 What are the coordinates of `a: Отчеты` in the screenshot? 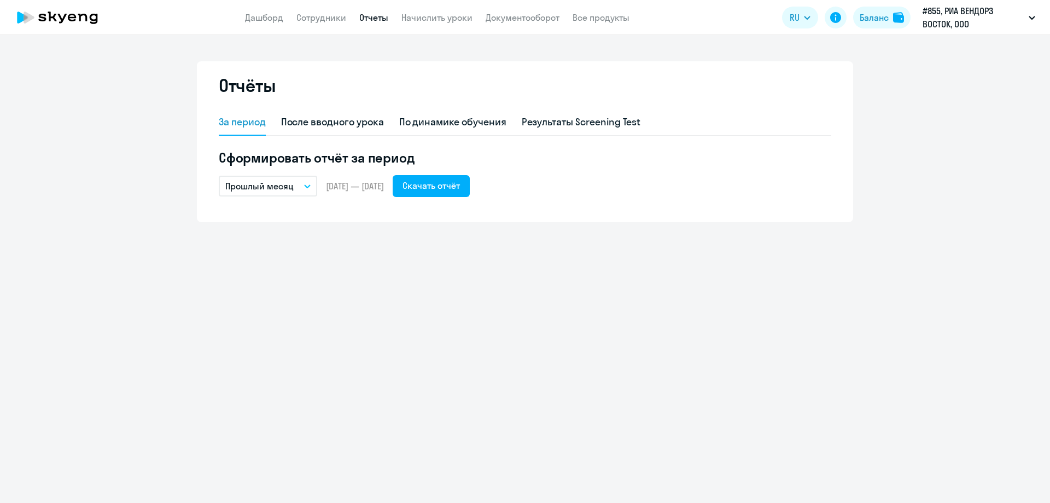 It's located at (374, 17).